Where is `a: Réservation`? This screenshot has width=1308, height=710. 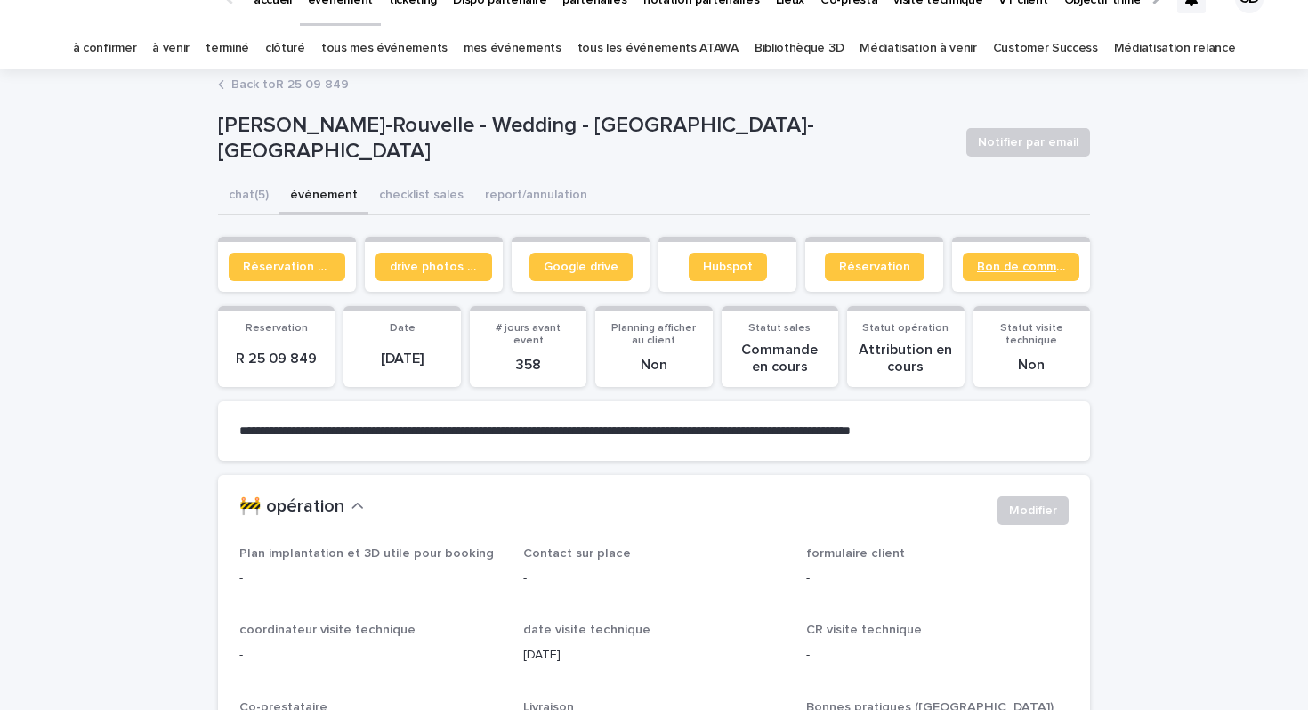
a: Réservation is located at coordinates (875, 267).